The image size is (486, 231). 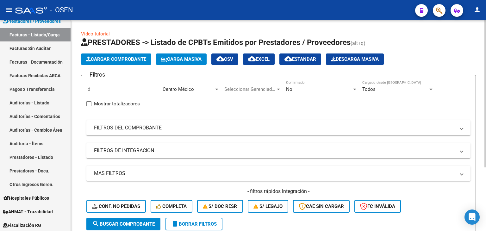 What do you see at coordinates (117, 104) in the screenshot?
I see `span: Mostrar totalizadores` at bounding box center [117, 104].